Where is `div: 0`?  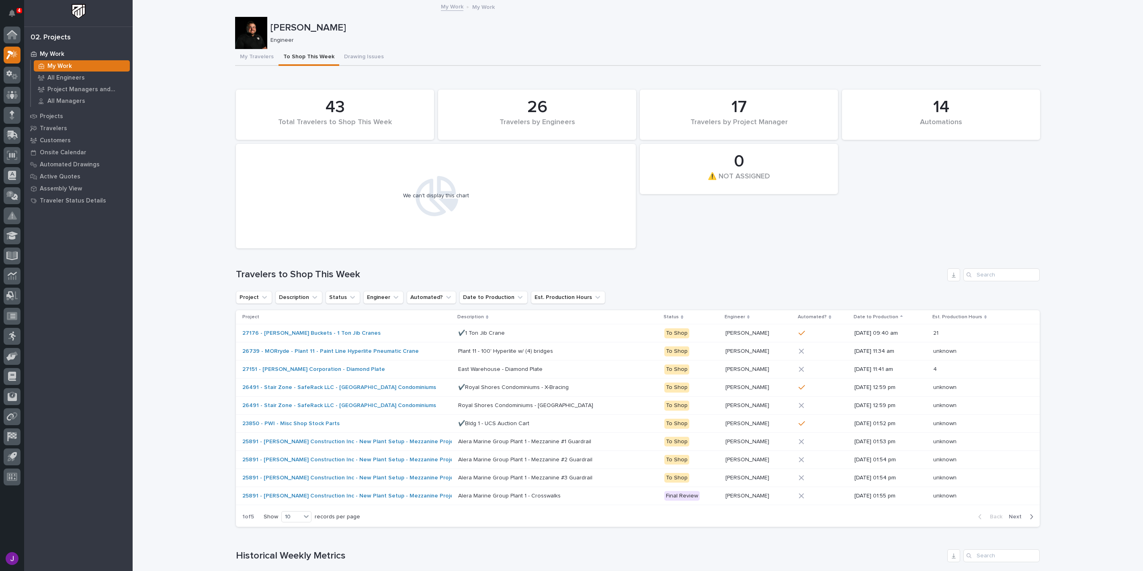
div: 0 is located at coordinates (739, 162).